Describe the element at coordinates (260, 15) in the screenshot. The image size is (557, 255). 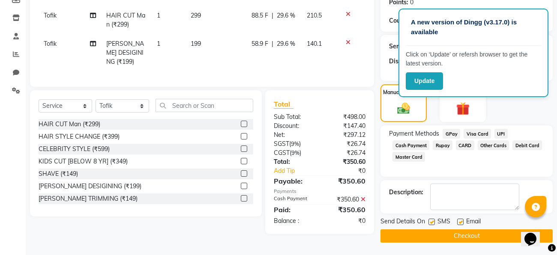
I see `span: 88.5 F` at that location.